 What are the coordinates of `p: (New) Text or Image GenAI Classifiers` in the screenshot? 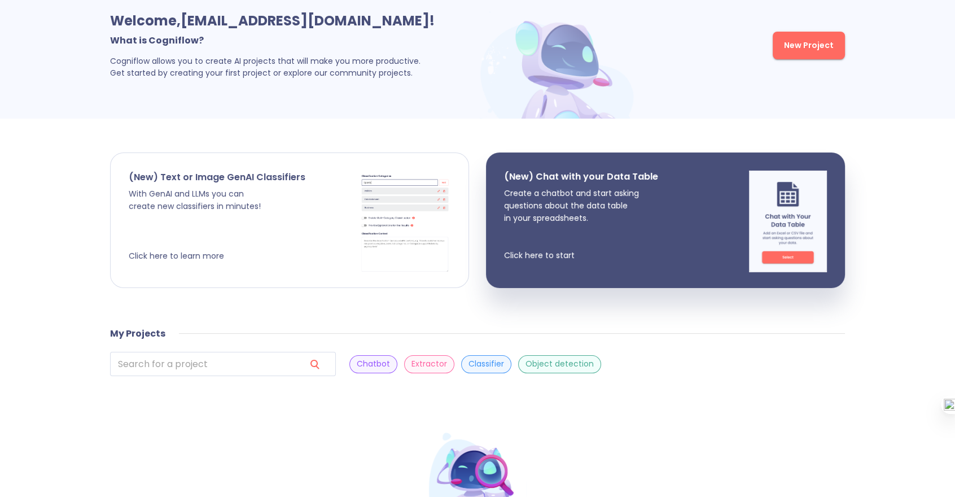 It's located at (217, 177).